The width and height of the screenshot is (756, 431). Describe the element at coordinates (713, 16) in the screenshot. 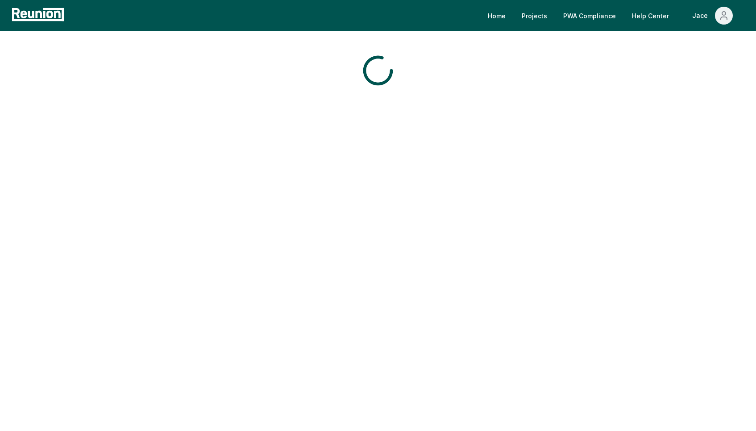

I see `button: Jace` at that location.